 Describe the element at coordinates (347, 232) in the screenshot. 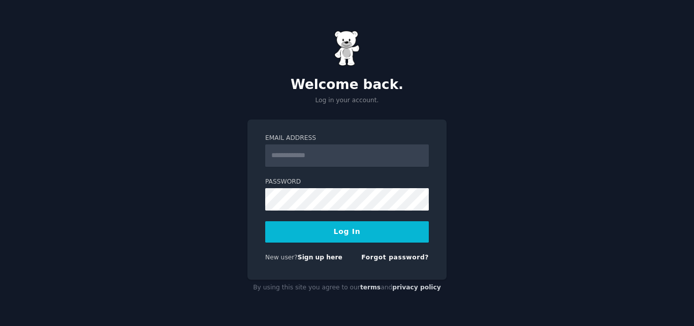

I see `button: Log In` at that location.